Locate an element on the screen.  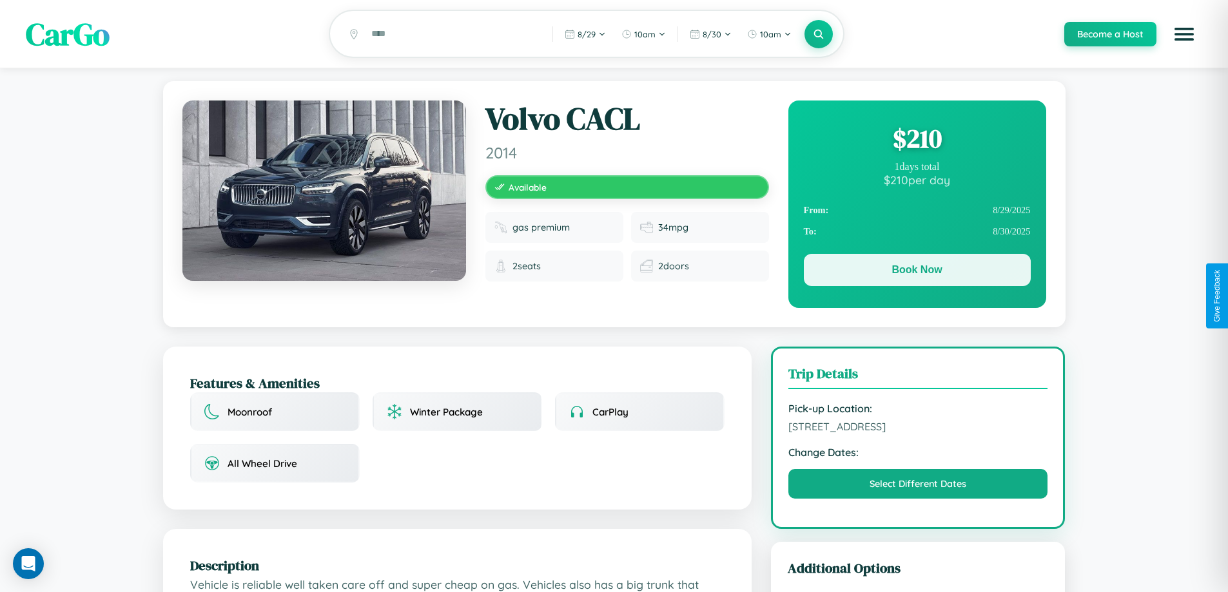
button: 8/29 is located at coordinates (585, 34).